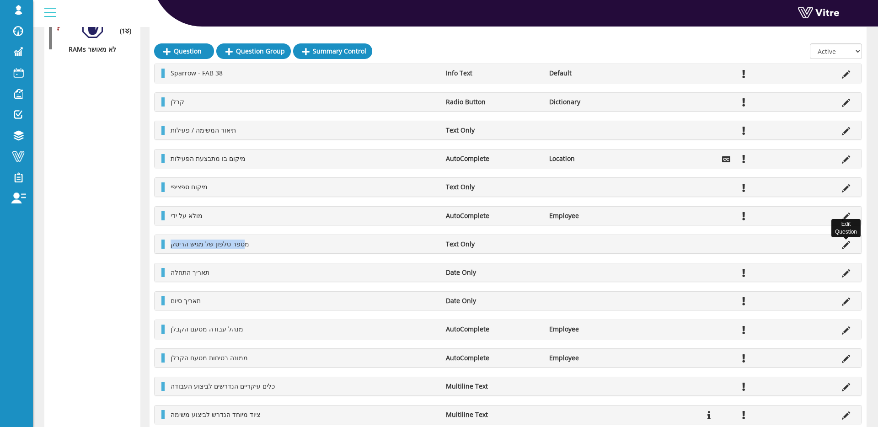 This screenshot has height=427, width=878. What do you see at coordinates (215, 414) in the screenshot?
I see `span: ציוד מיוחד הנדרש לביצוע משימה` at bounding box center [215, 414].